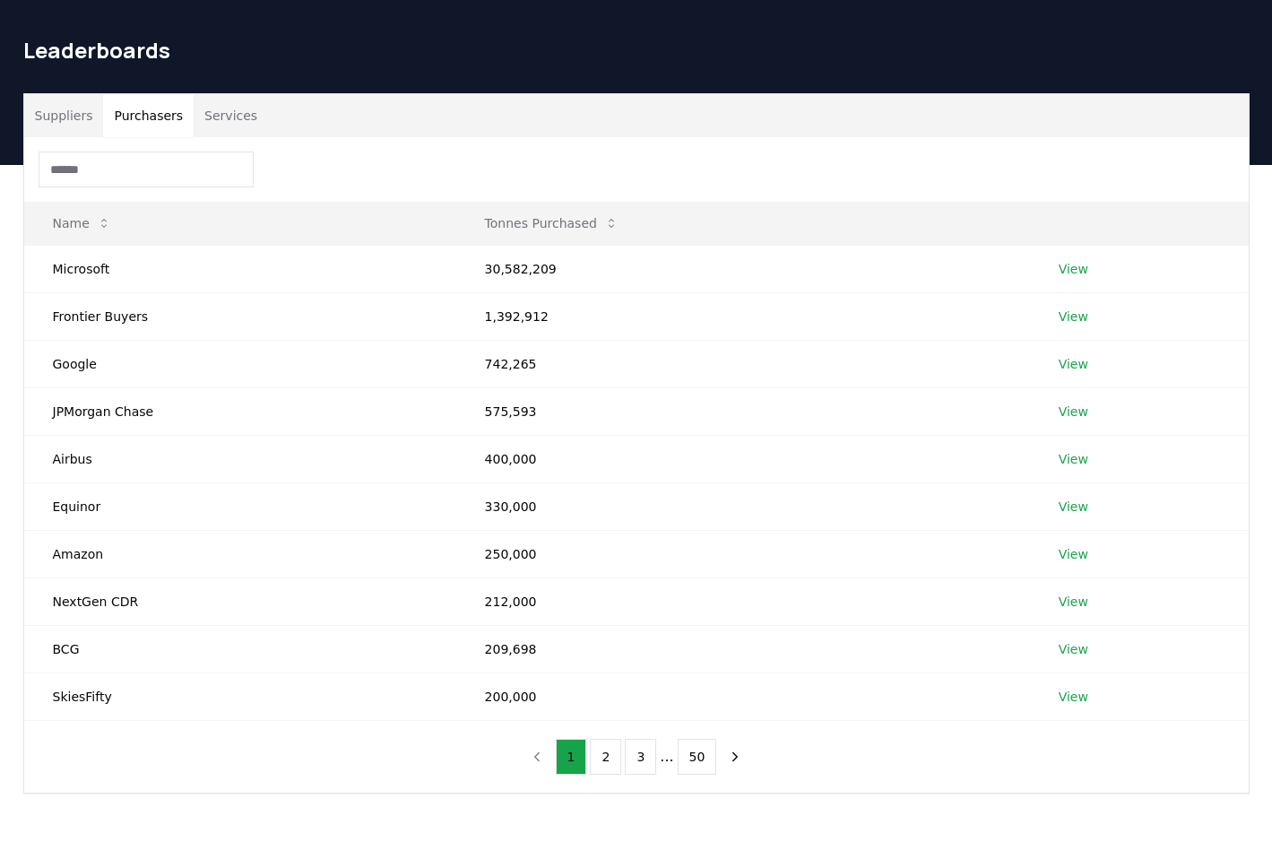 The width and height of the screenshot is (1272, 868). Describe the element at coordinates (148, 116) in the screenshot. I see `button: Purchasers` at that location.